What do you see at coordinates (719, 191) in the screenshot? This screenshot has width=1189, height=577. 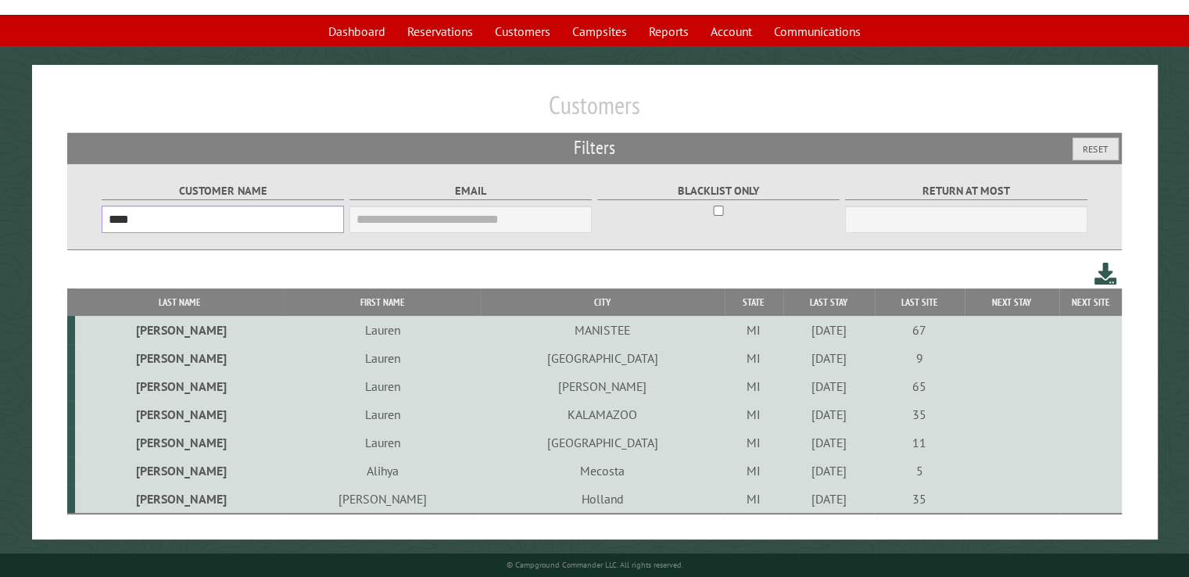 I see `label: Blacklist only` at bounding box center [719, 191].